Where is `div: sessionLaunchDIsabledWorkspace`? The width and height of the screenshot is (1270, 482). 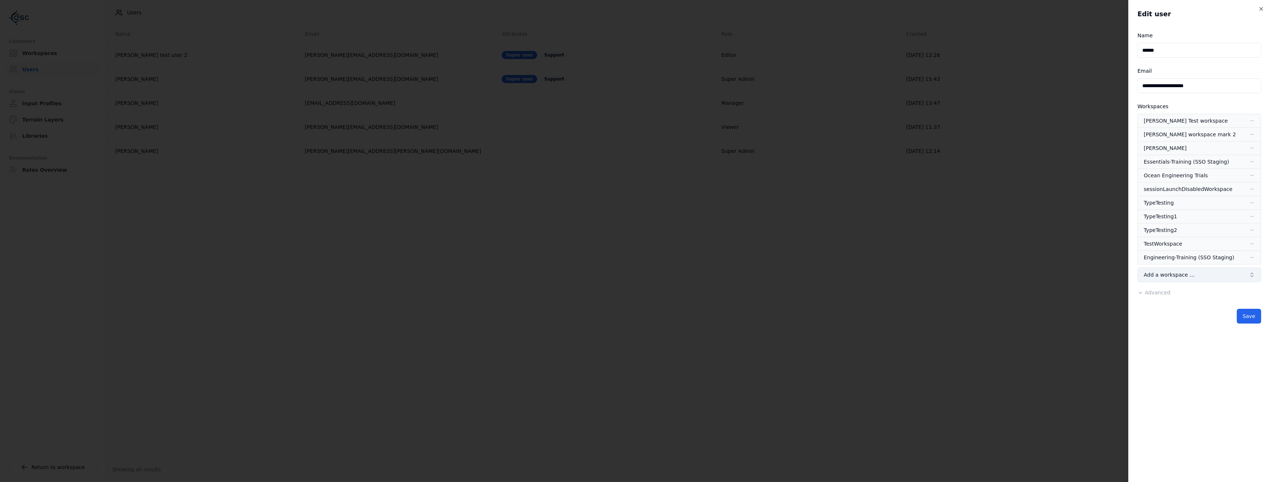
div: sessionLaunchDIsabledWorkspace is located at coordinates (1188, 189).